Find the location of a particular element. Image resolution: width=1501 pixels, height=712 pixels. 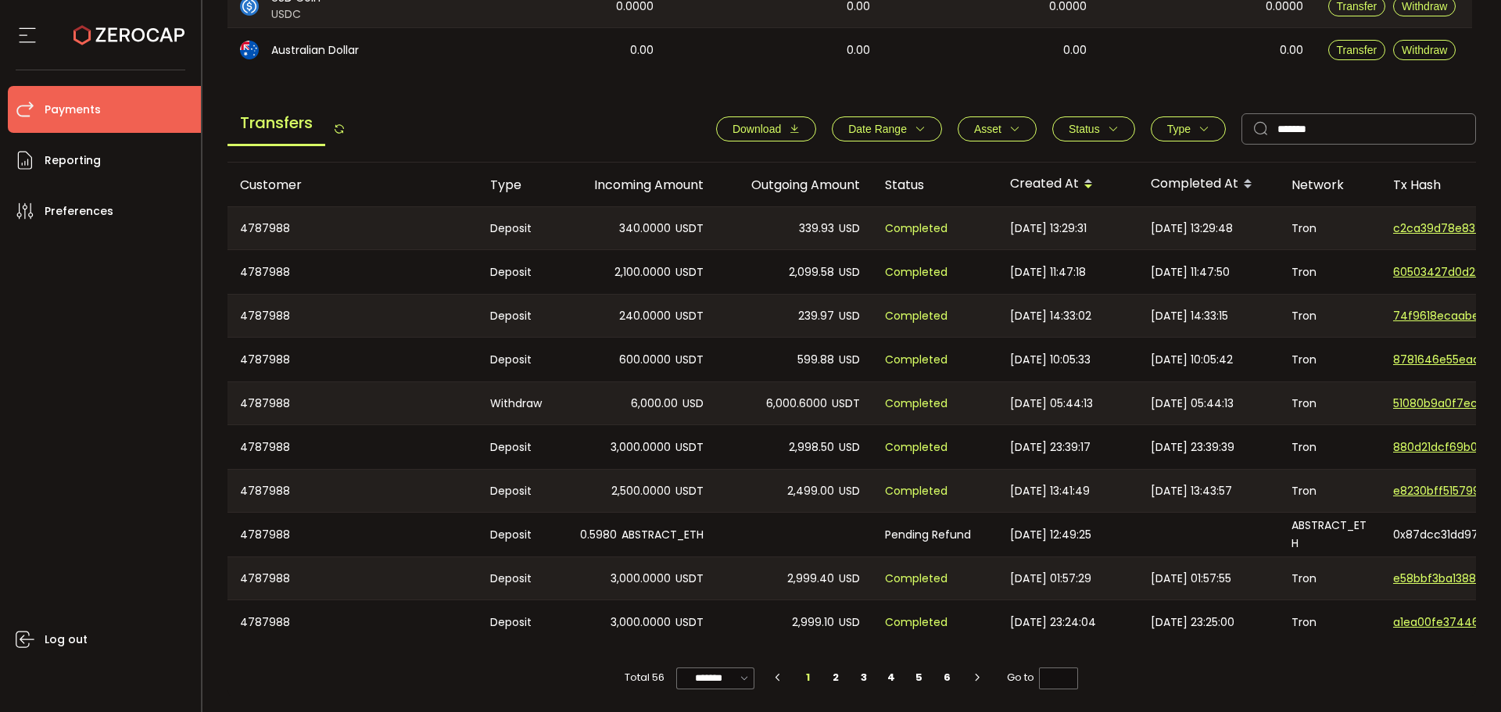

span: USDC is located at coordinates (296, 14).